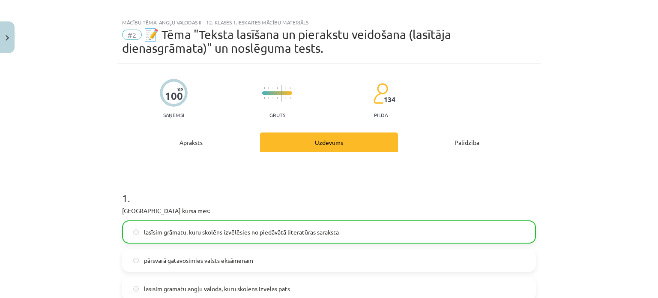 The width and height of the screenshot is (658, 298). I want to click on p: pilda, so click(381, 115).